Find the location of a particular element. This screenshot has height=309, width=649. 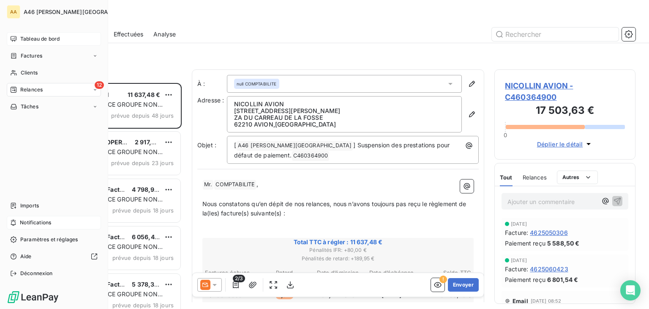

th: Date d’échéance is located at coordinates (391, 272).